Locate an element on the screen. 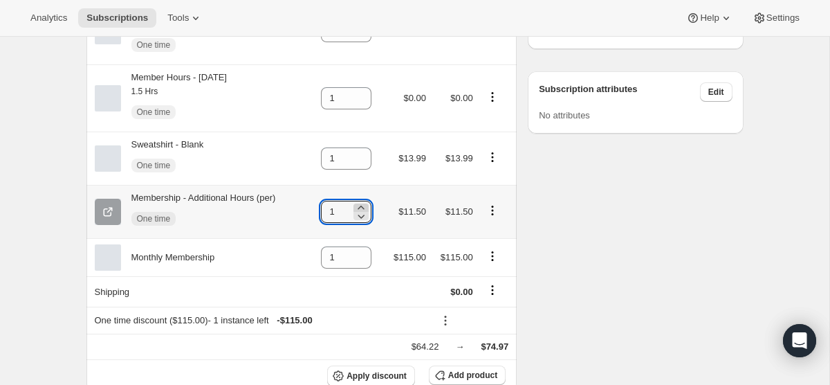  button: Help is located at coordinates (709, 18).